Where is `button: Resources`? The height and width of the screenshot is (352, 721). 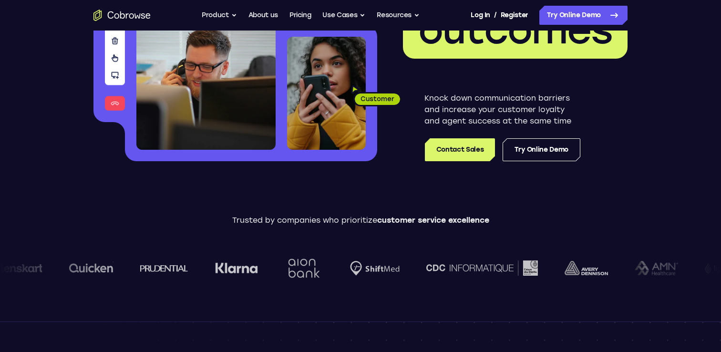
button: Resources is located at coordinates (398, 15).